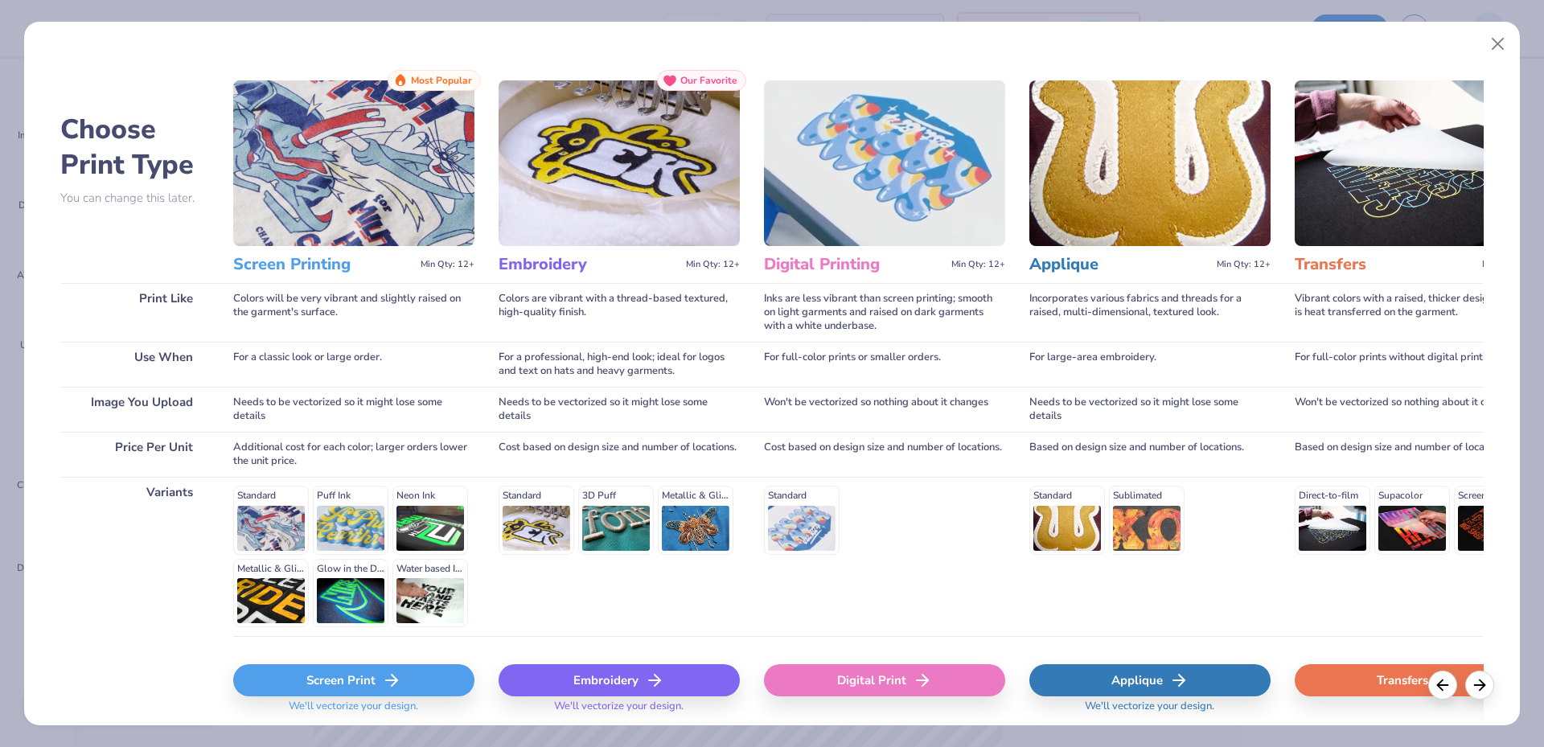 This screenshot has height=747, width=1544. What do you see at coordinates (588, 264) in the screenshot?
I see `h3: Embroidery` at bounding box center [588, 264].